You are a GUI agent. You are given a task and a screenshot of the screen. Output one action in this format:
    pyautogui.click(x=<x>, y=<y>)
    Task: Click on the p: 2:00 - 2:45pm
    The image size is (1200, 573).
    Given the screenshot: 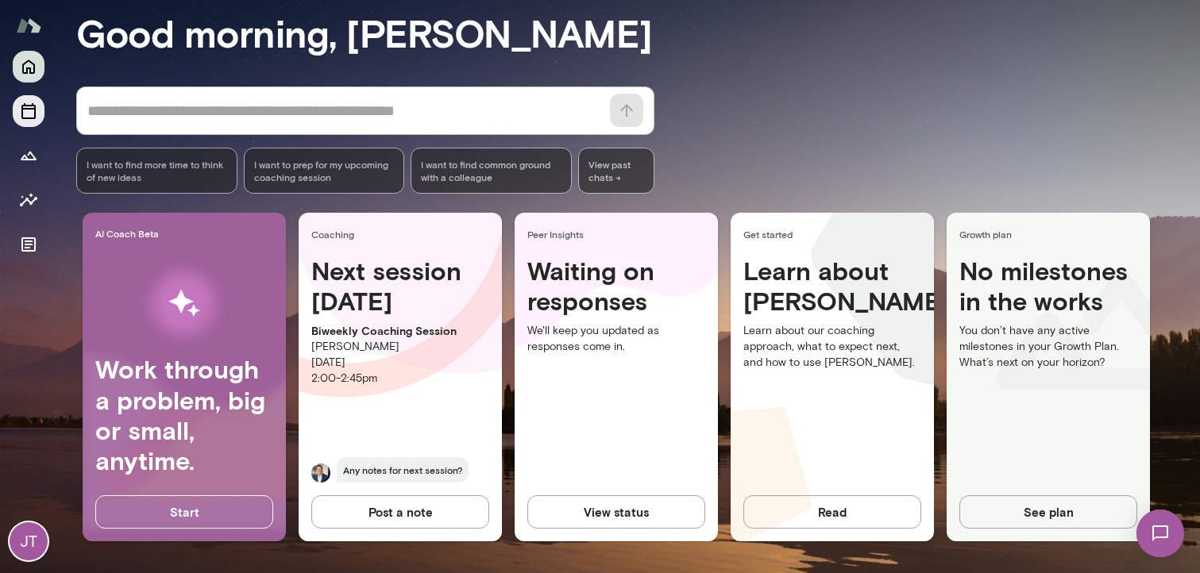 What is the action you would take?
    pyautogui.click(x=400, y=379)
    